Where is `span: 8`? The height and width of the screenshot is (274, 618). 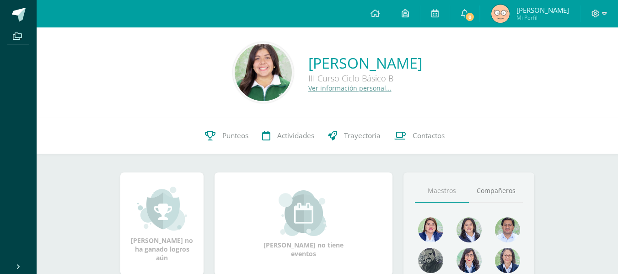
span: 8 is located at coordinates (470, 17).